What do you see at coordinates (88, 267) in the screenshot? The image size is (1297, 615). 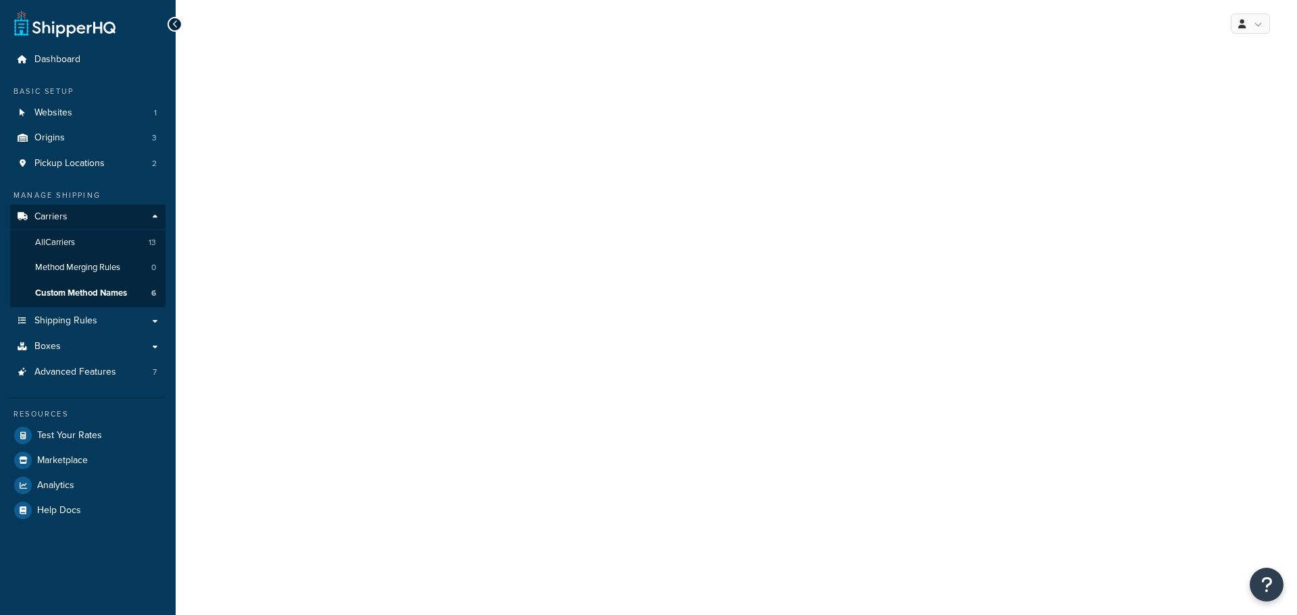 I see `a: Method Merging Rules0` at bounding box center [88, 267].